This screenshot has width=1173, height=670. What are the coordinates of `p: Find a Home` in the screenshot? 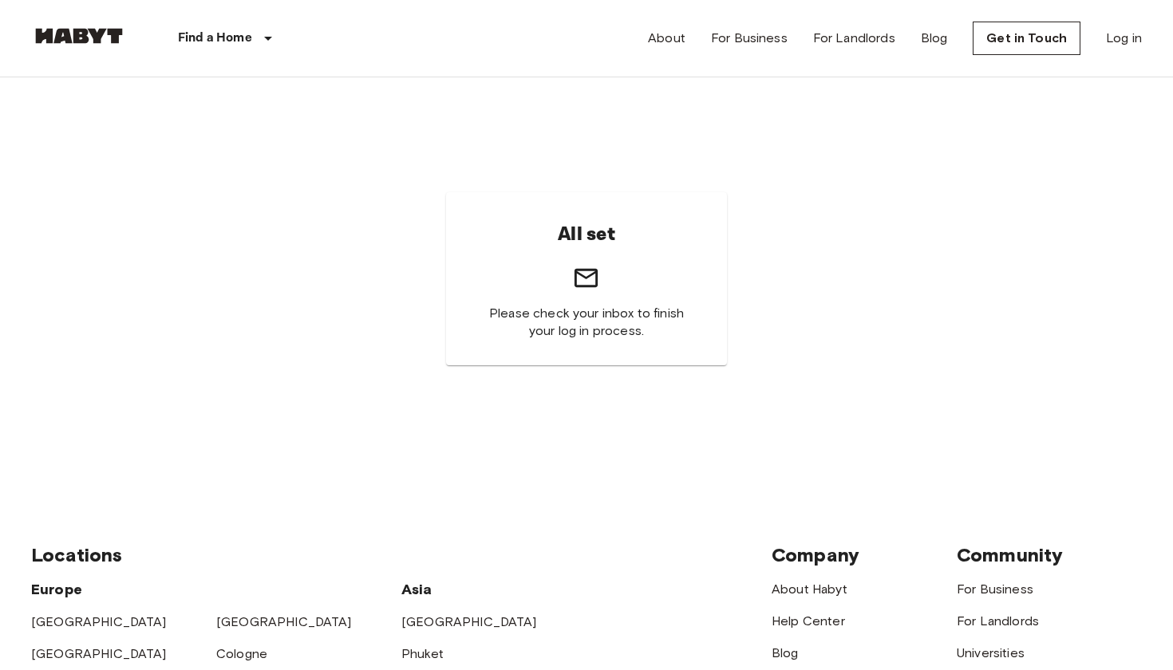 It's located at (215, 38).